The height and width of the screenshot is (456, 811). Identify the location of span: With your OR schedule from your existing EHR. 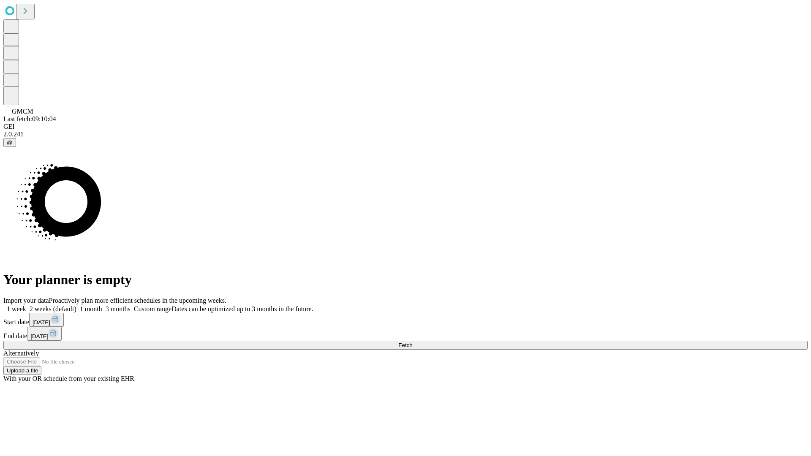
(69, 379).